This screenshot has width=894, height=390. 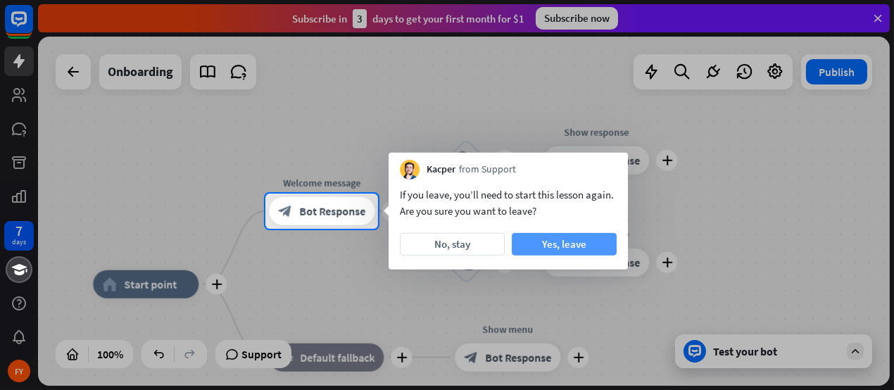 What do you see at coordinates (487, 170) in the screenshot?
I see `span: from Support` at bounding box center [487, 170].